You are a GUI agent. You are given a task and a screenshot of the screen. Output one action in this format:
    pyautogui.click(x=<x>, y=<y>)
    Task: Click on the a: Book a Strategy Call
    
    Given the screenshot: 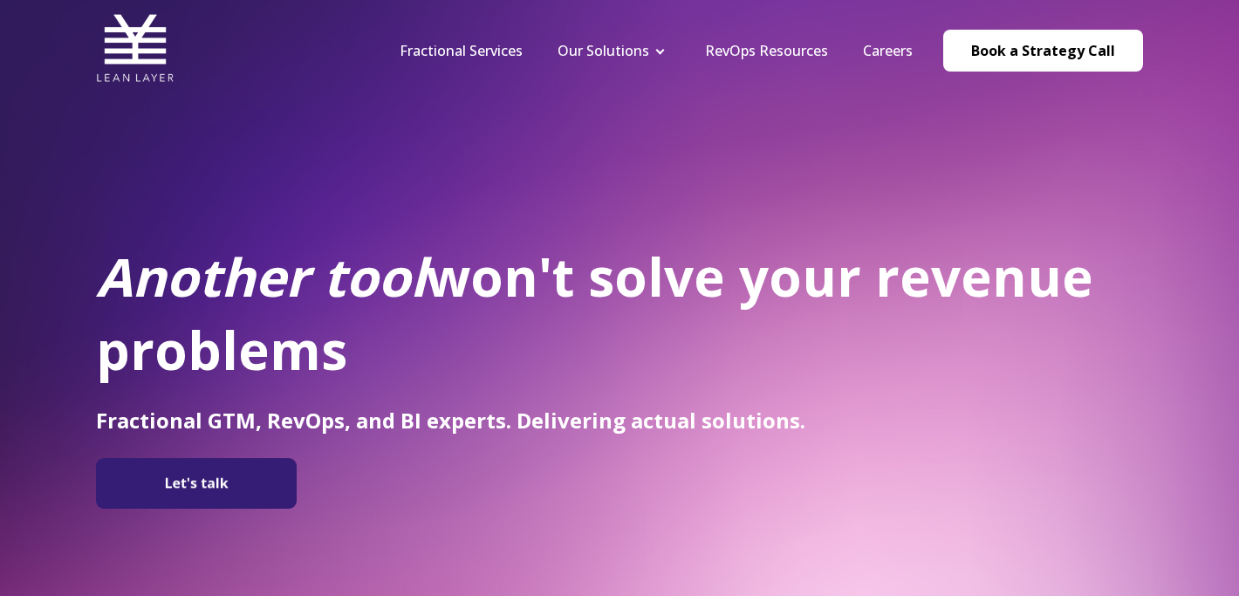 What is the action you would take?
    pyautogui.click(x=1043, y=51)
    